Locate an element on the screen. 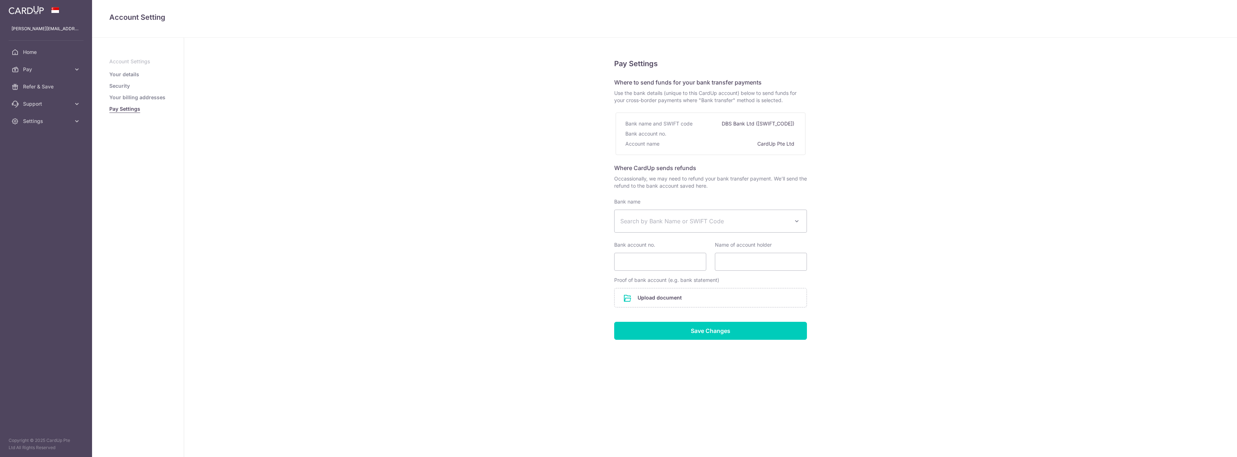 This screenshot has height=457, width=1237. span: Where to send funds for your bank transfer payments is located at coordinates (688, 82).